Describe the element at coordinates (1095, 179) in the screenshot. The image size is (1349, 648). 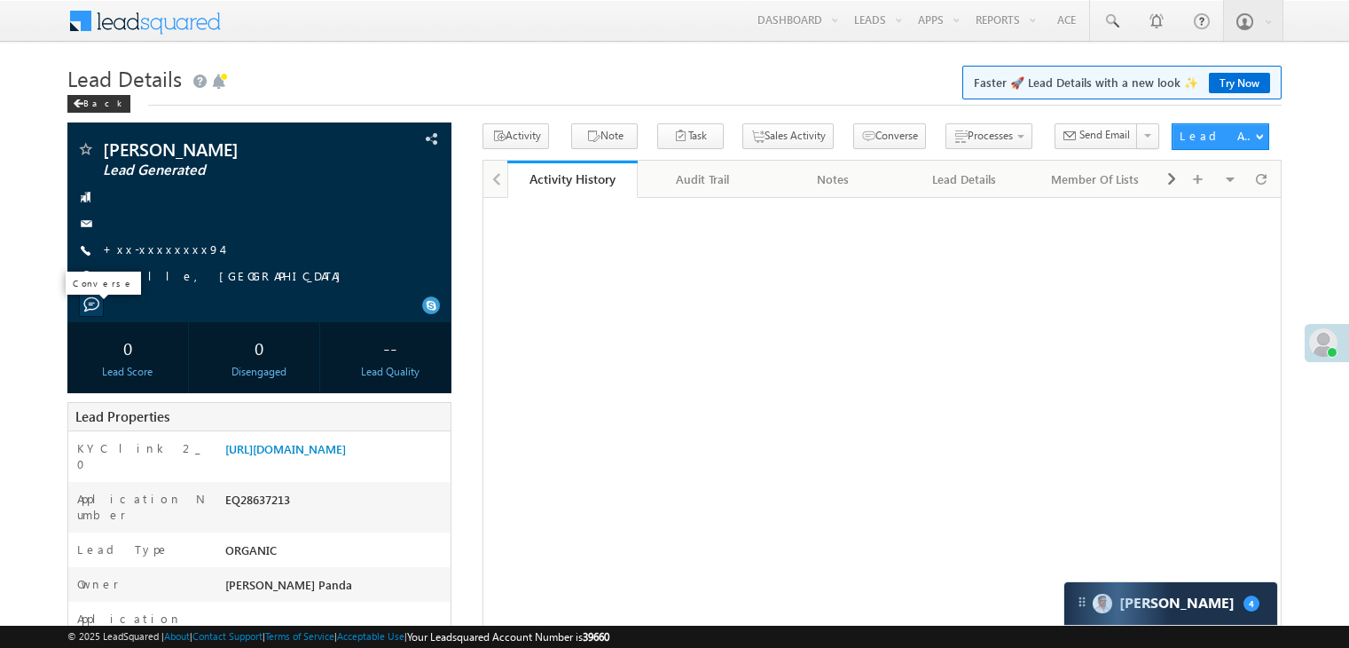
I see `div: Member Of Lists` at that location.